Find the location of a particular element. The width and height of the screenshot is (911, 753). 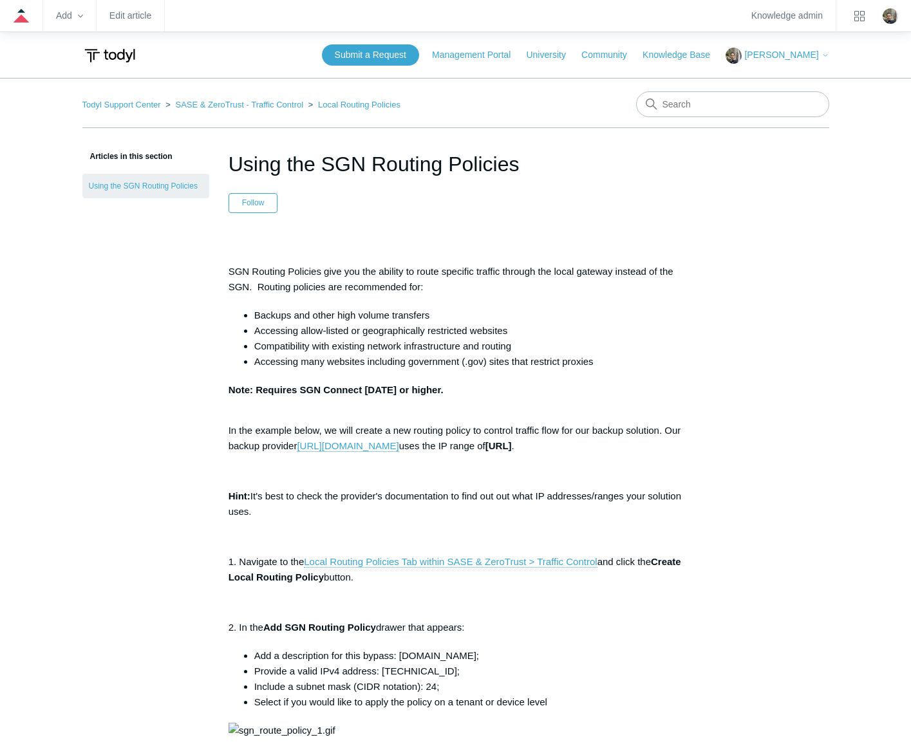

zd-hc-trigger: Click your profile icon to open the profile menu is located at coordinates (891, 16).